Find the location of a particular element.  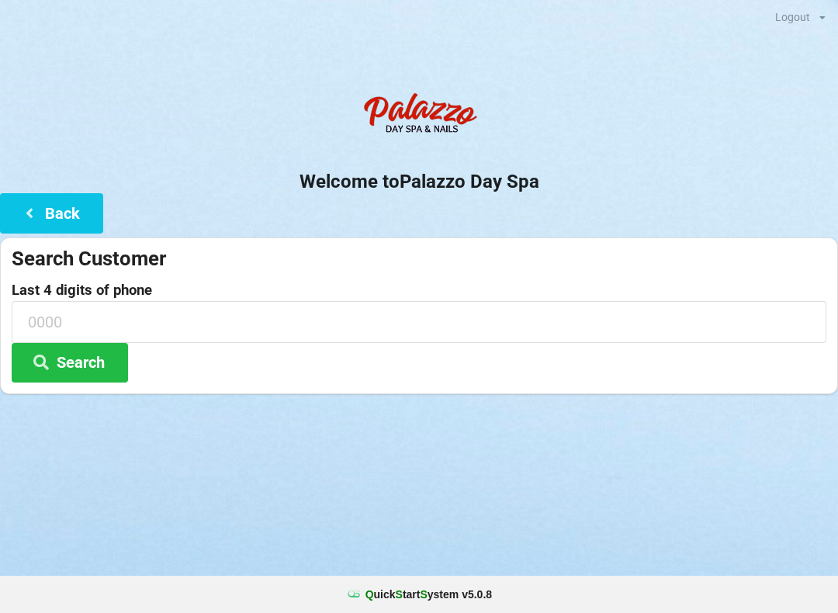

div: Search Customer is located at coordinates (419, 258).